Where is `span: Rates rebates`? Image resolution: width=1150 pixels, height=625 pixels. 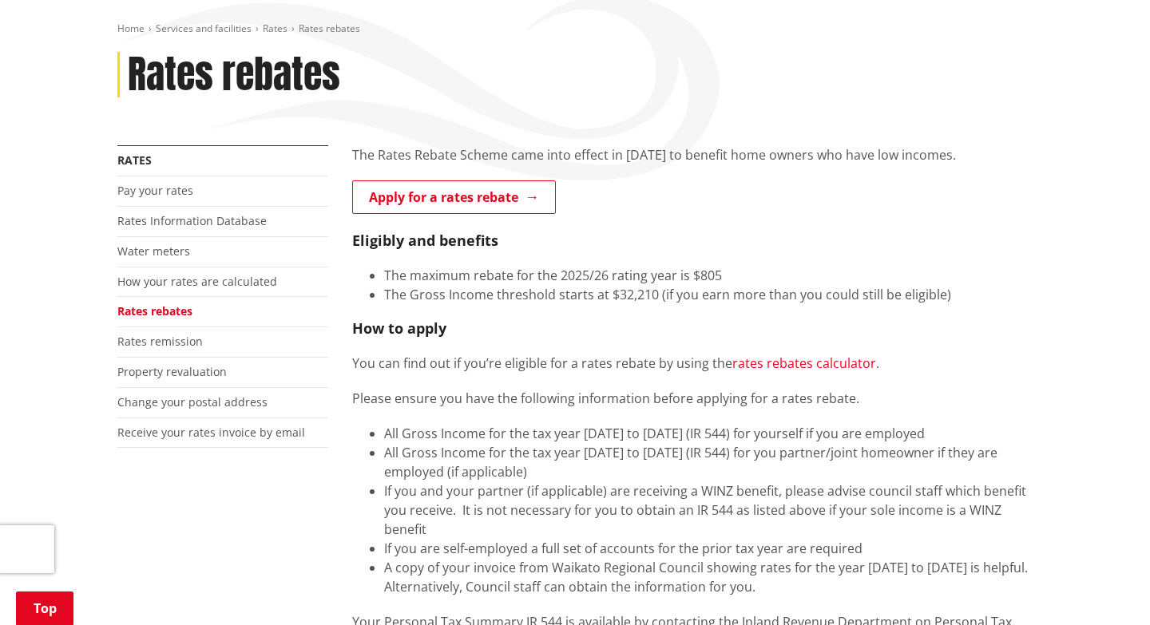
span: Rates rebates is located at coordinates (329, 28).